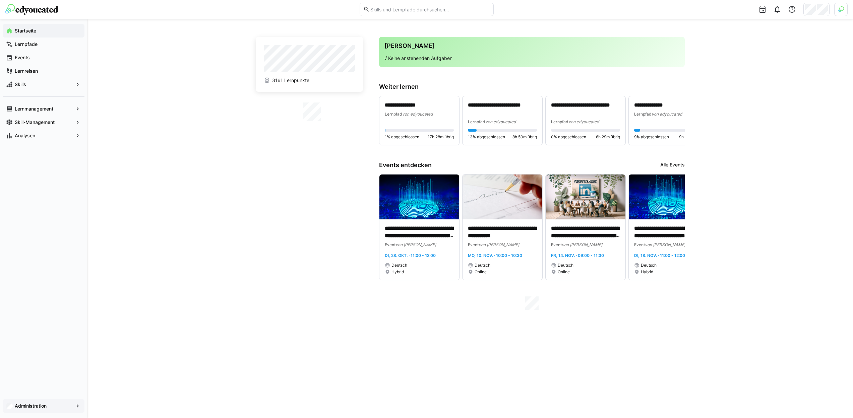  What do you see at coordinates (486, 137) in the screenshot?
I see `span: 13% abgeschlossen` at bounding box center [486, 137].